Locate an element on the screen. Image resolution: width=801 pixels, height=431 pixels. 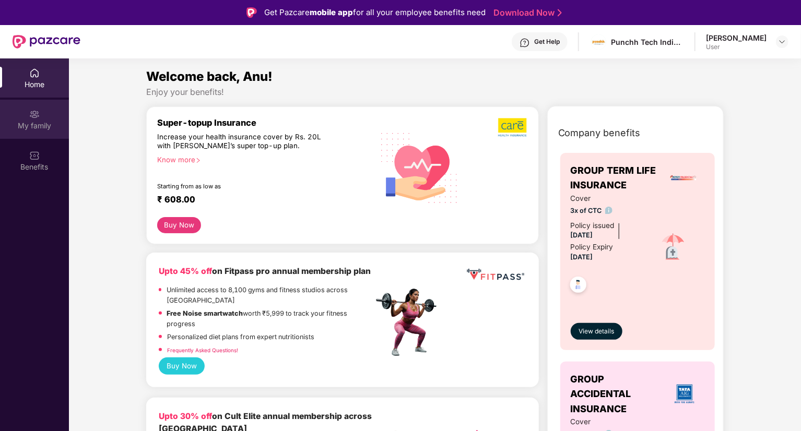
span: 3x of CTC is located at coordinates (606, 211).